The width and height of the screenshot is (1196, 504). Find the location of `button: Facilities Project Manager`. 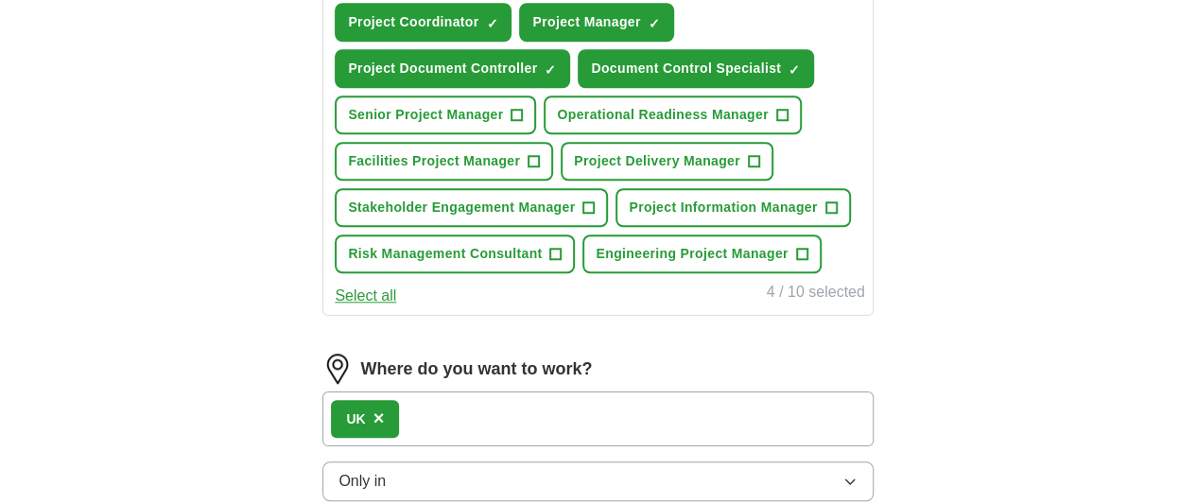

button: Facilities Project Manager is located at coordinates (443, 161).